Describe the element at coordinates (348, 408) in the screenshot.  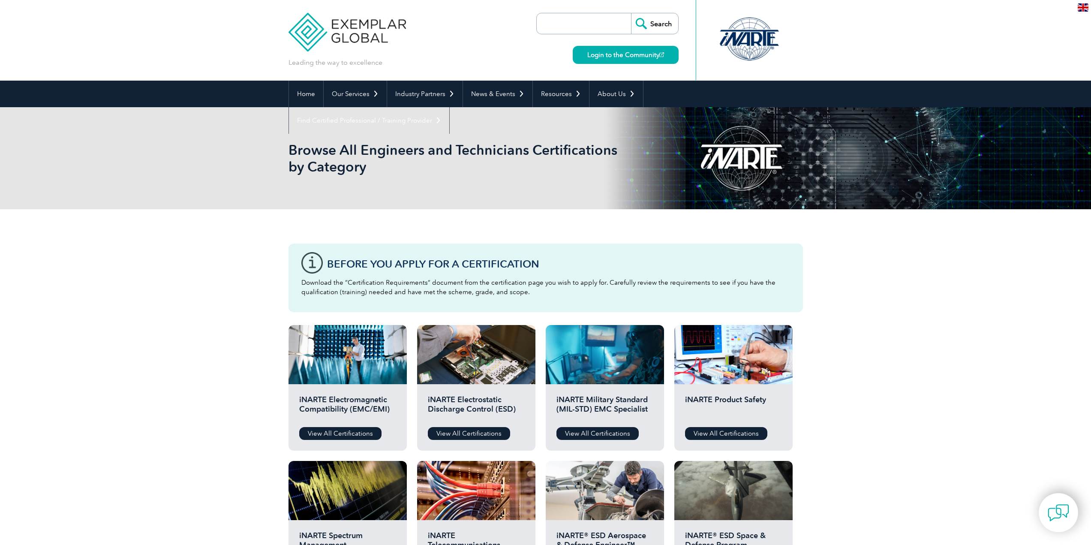
I see `h2: iNARTE Electromagnetic Compatibility (EMC/EMI)` at that location.